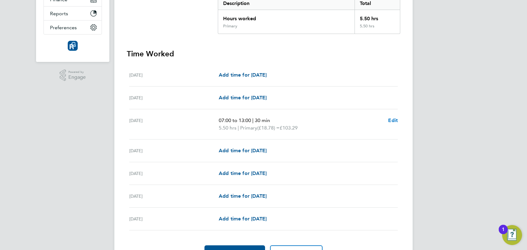  Describe the element at coordinates (286, 17) in the screenshot. I see `div: Hours worked` at that location.